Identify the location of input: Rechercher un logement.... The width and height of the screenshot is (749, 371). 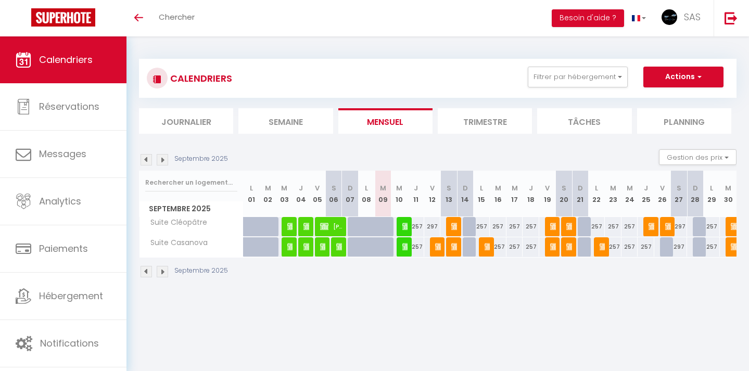
(191, 183).